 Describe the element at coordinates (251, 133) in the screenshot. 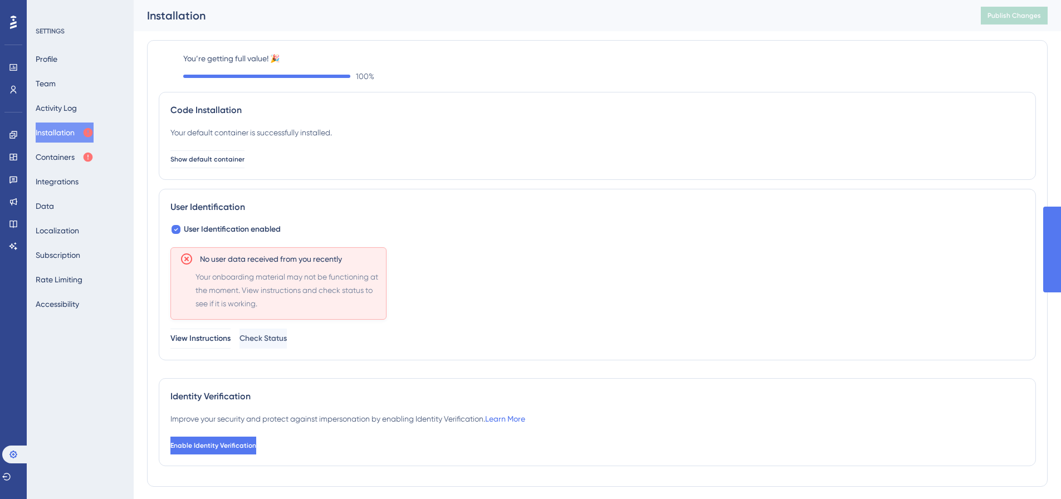

I see `div: Your default container is successfully installed.` at that location.